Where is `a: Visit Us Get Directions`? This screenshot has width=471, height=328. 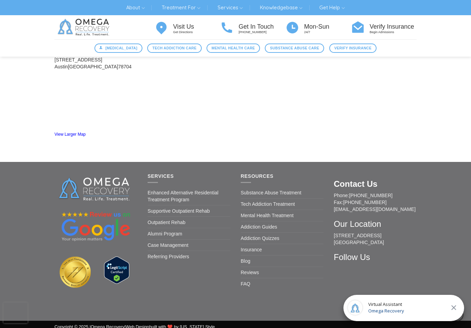
a: Visit Us Get Directions is located at coordinates (187, 27).